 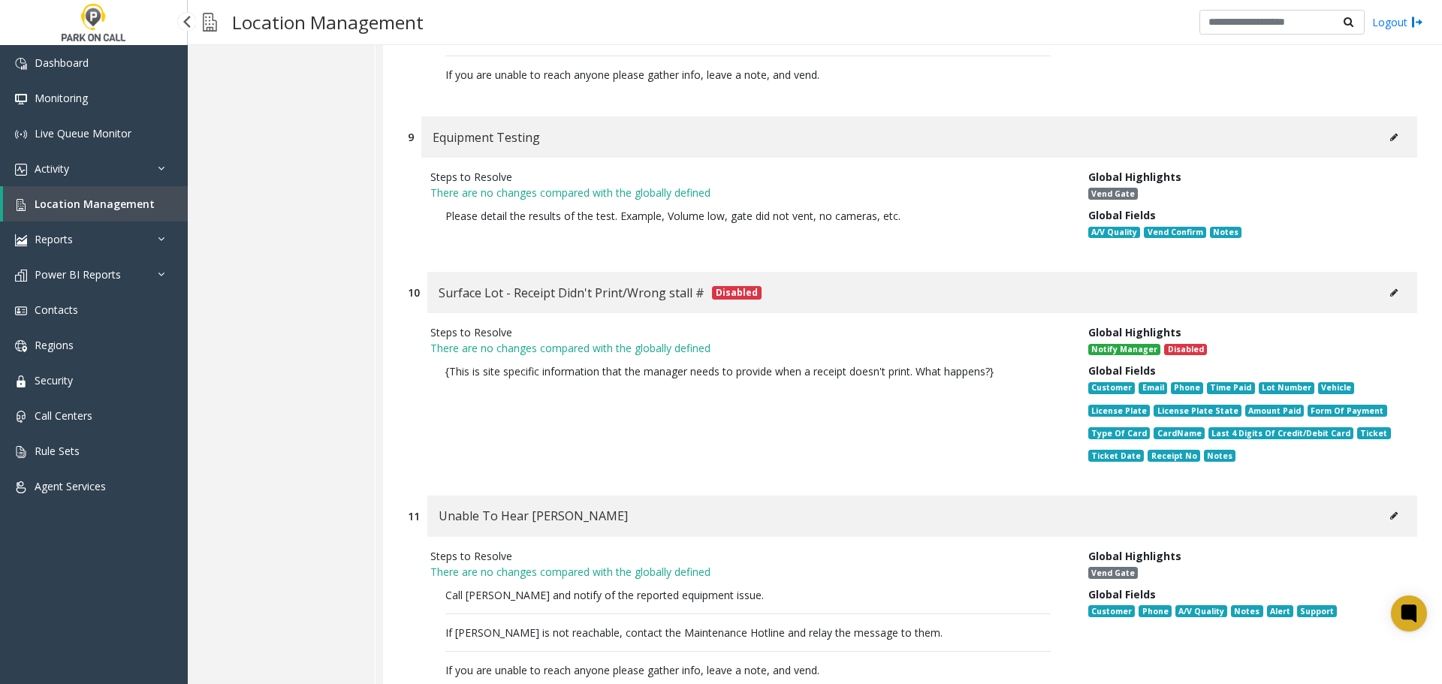 I want to click on span: Alert, so click(x=1280, y=611).